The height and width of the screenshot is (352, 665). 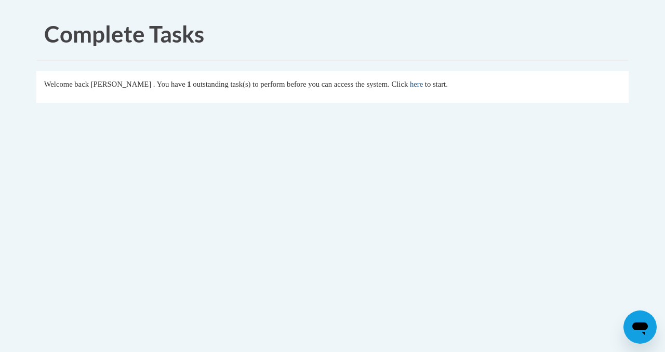 I want to click on span: to start., so click(x=436, y=84).